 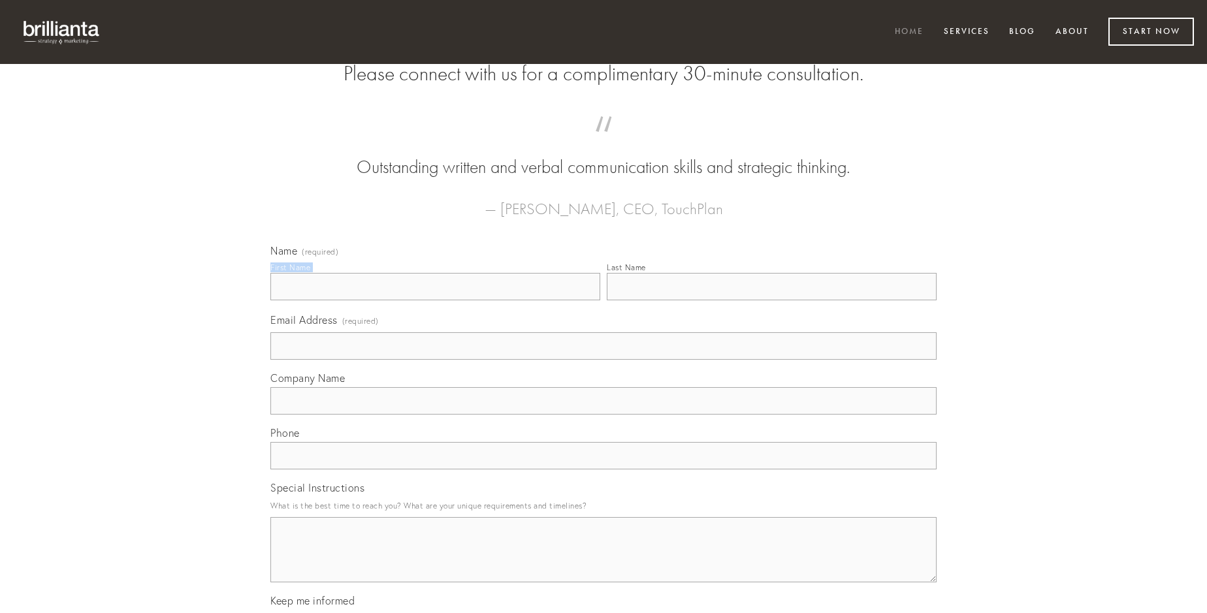 What do you see at coordinates (626, 267) in the screenshot?
I see `div: Last Name` at bounding box center [626, 267].